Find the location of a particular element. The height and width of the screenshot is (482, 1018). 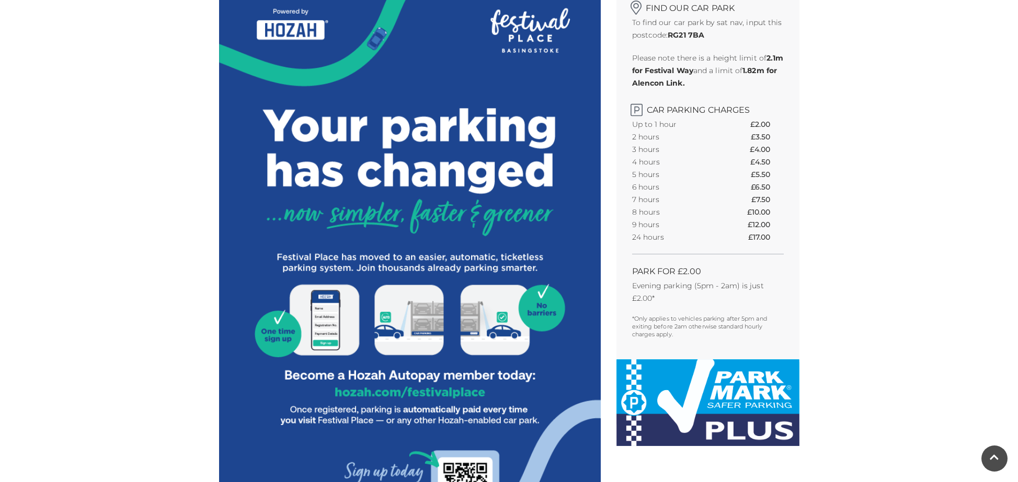

p: *Only applies to vehicles parking after 5pm and exiting before 2am otherwise standard hourly char... is located at coordinates (708, 327).